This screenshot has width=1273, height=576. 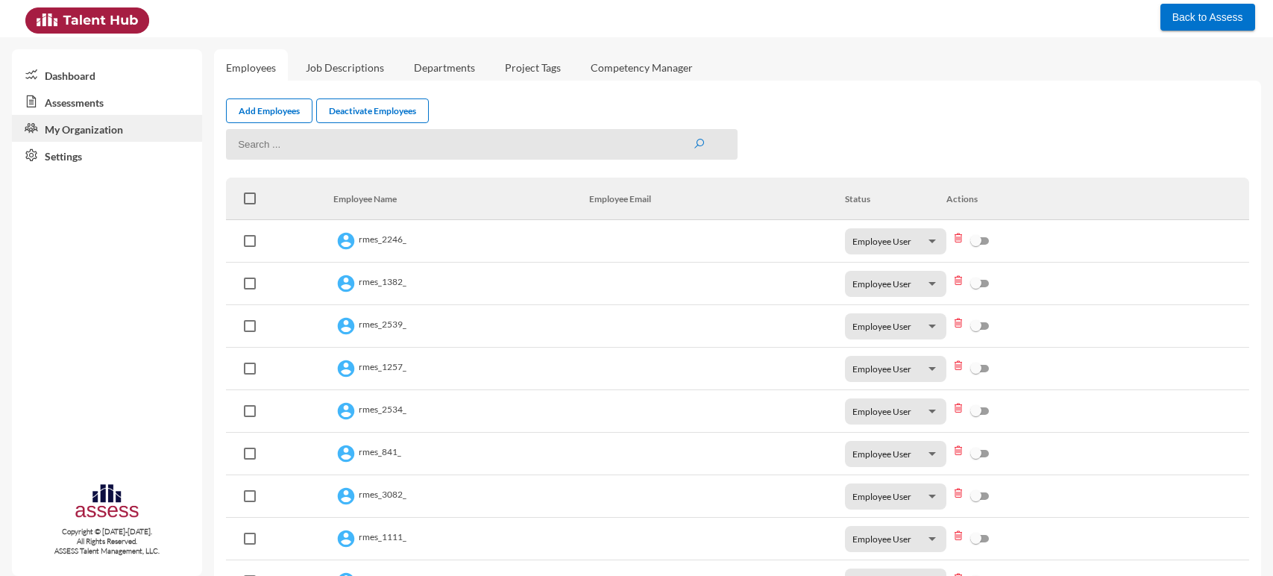 I want to click on a: Dashboard, so click(x=107, y=75).